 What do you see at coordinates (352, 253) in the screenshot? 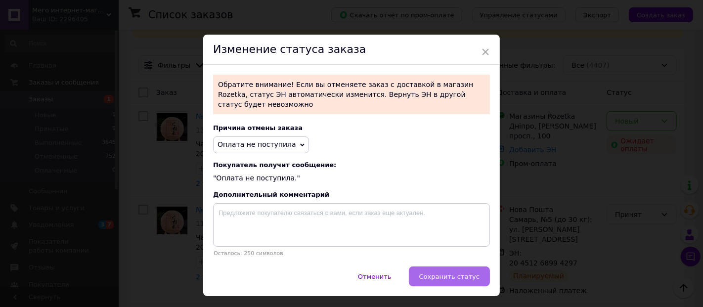
I see `p: Осталось: 250 символов` at bounding box center [352, 253].